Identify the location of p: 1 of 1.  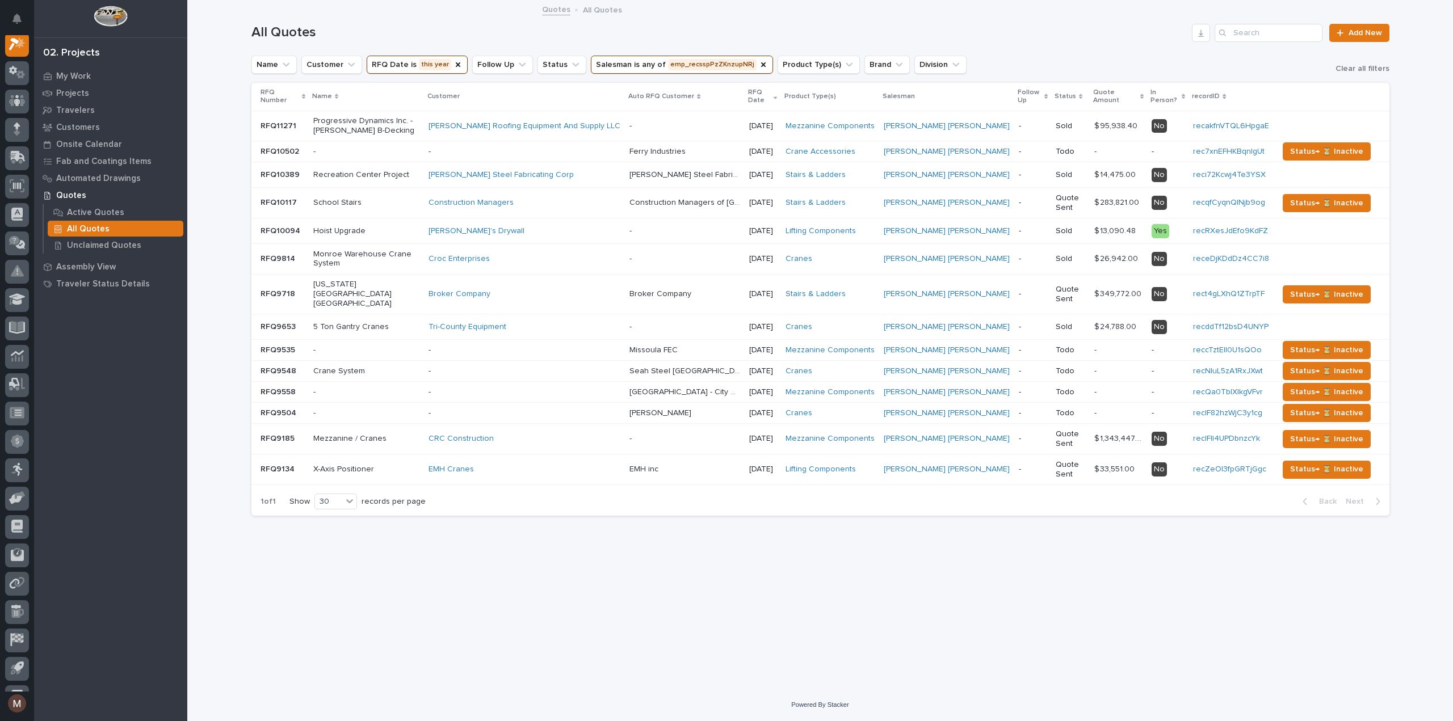
(268, 502).